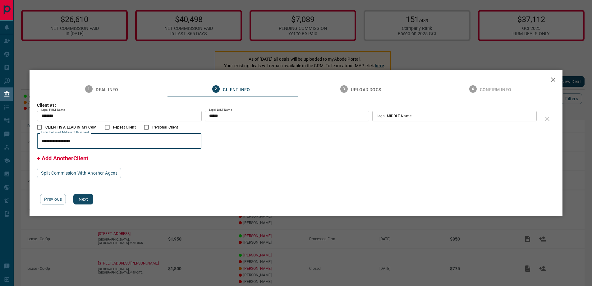 This screenshot has height=286, width=592. Describe the element at coordinates (83, 199) in the screenshot. I see `button: Next` at that location.